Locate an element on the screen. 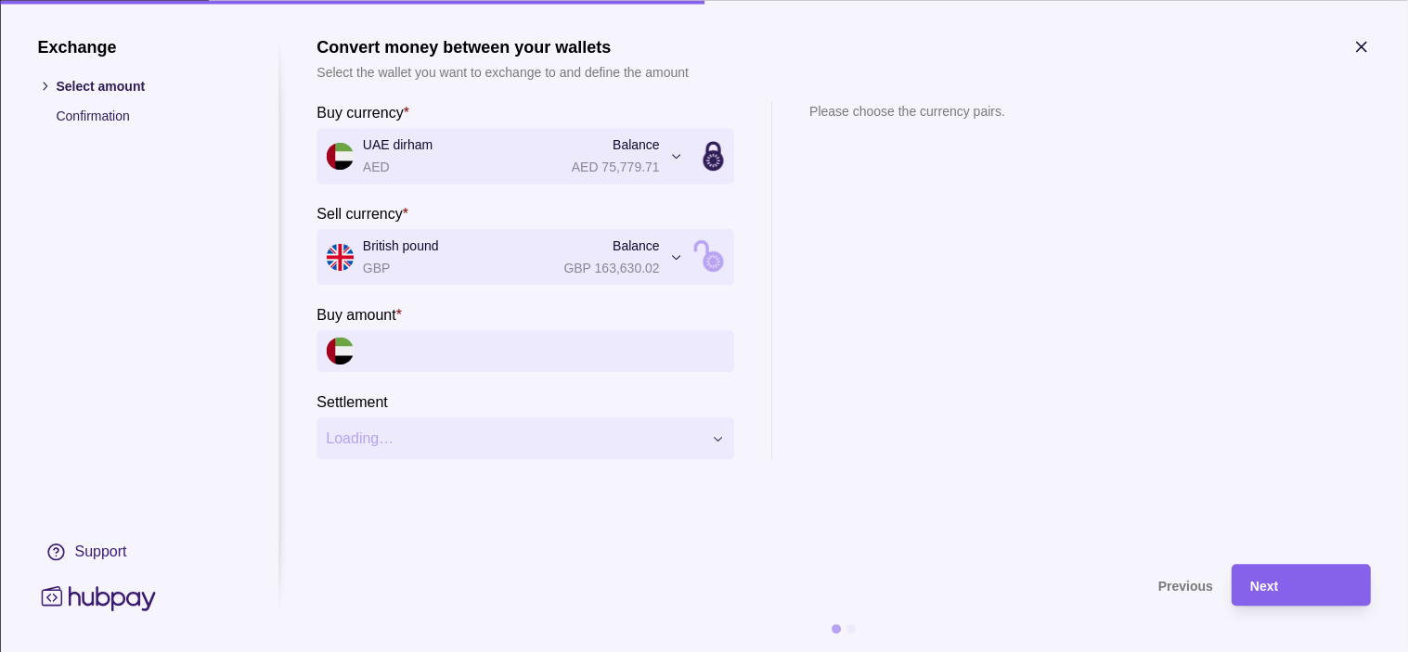 Image resolution: width=1408 pixels, height=652 pixels. p: Buy currency is located at coordinates (359, 112).